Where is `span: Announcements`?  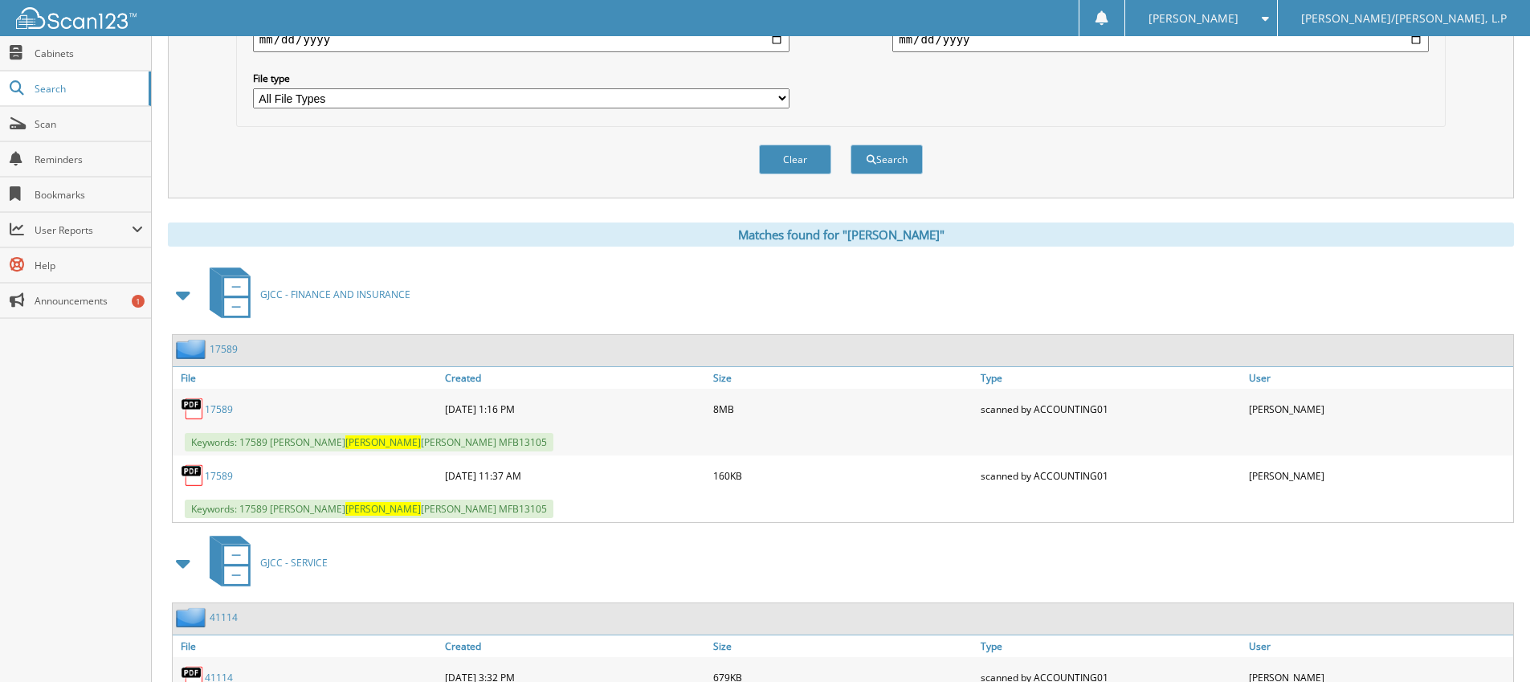
span: Announcements is located at coordinates (88, 300).